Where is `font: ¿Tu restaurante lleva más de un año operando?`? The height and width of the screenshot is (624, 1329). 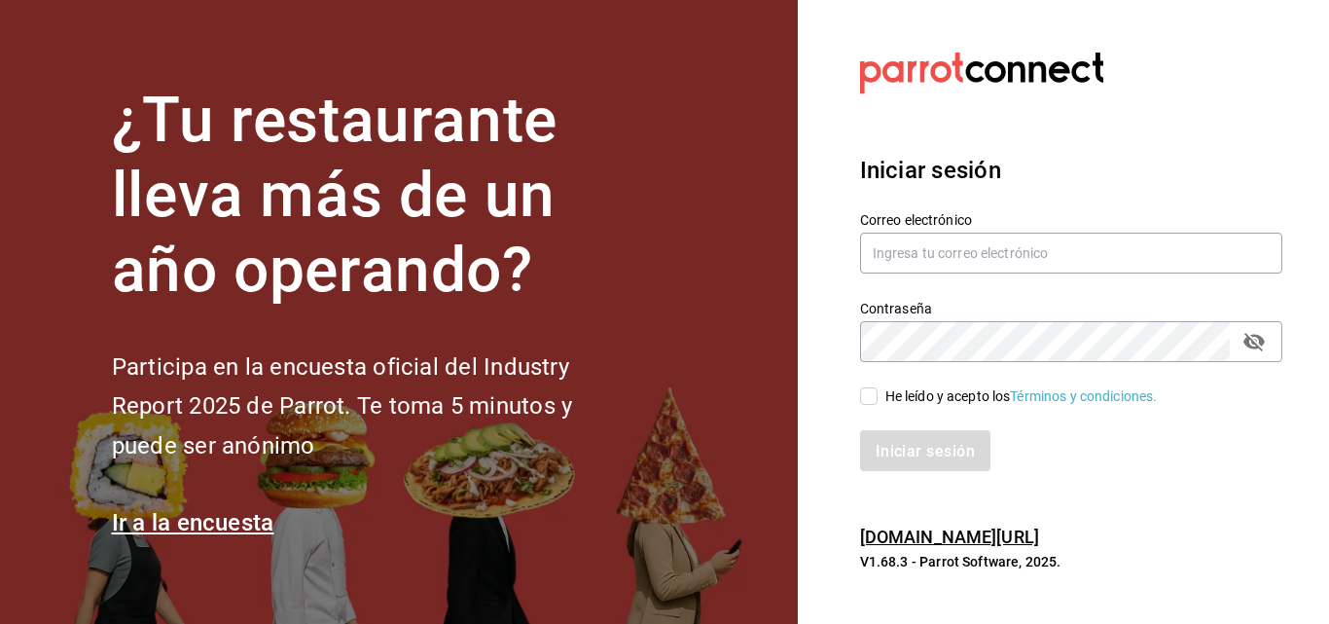 font: ¿Tu restaurante lleva más de un año operando? is located at coordinates (335, 195).